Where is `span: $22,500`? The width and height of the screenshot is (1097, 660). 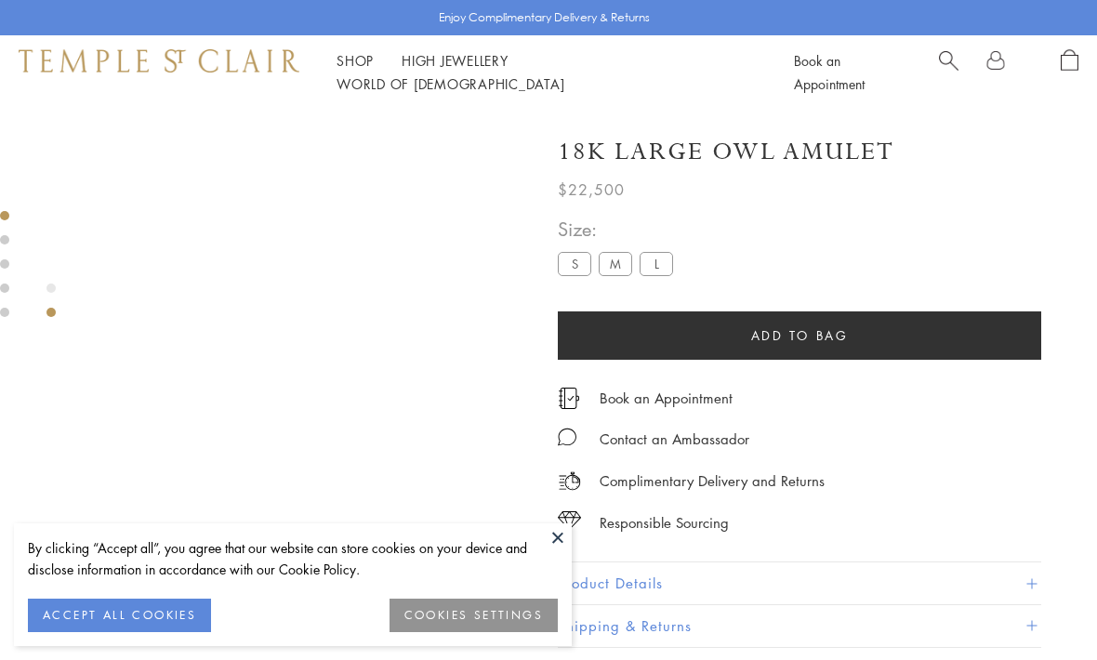 span: $22,500 is located at coordinates (591, 190).